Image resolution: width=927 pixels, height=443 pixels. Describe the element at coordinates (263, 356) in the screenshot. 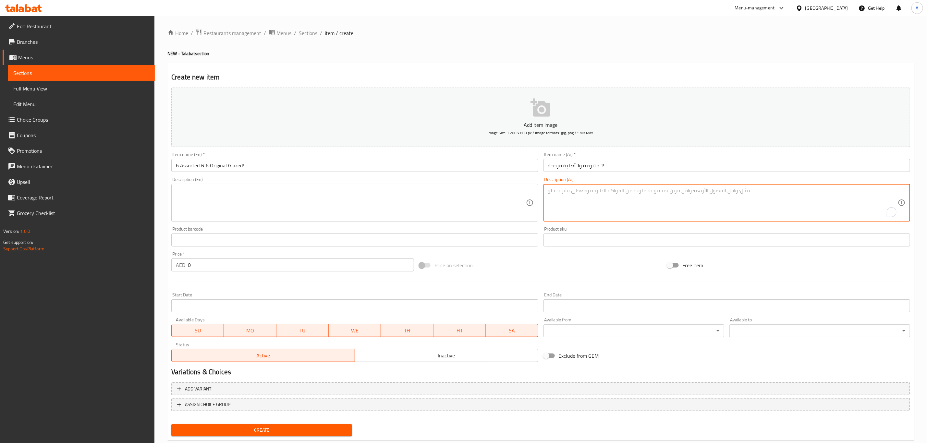

I see `button: Active` at that location.